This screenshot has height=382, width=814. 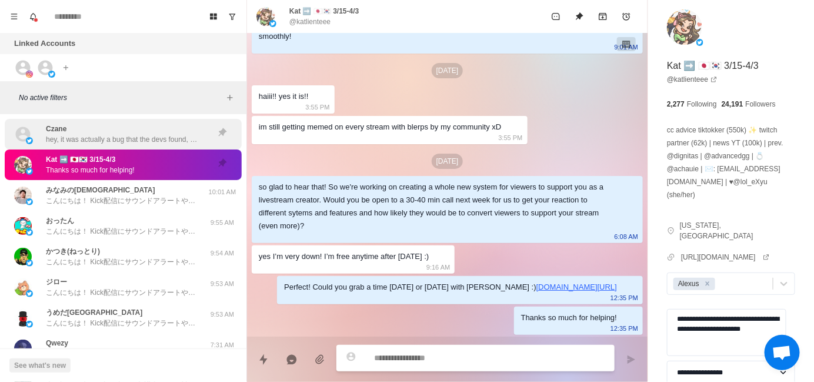 I want to click on button: See what's new, so click(x=40, y=365).